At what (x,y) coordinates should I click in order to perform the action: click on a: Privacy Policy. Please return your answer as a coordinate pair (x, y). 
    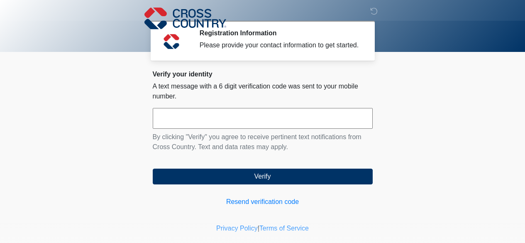
    Looking at the image, I should click on (237, 228).